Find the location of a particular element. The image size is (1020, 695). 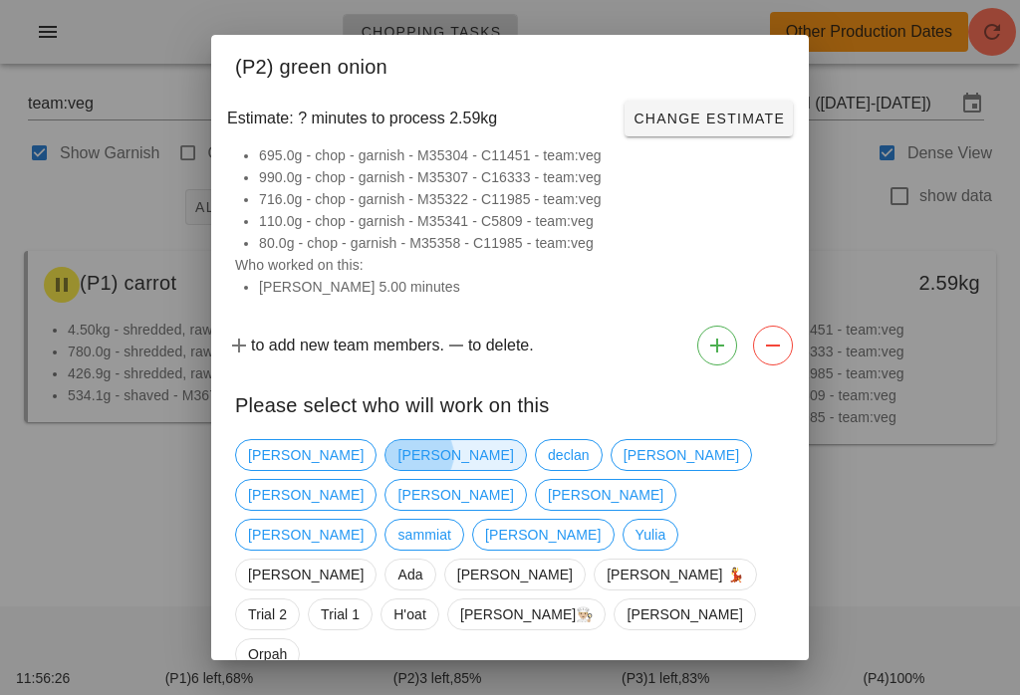

span: Orpah is located at coordinates (267, 655).